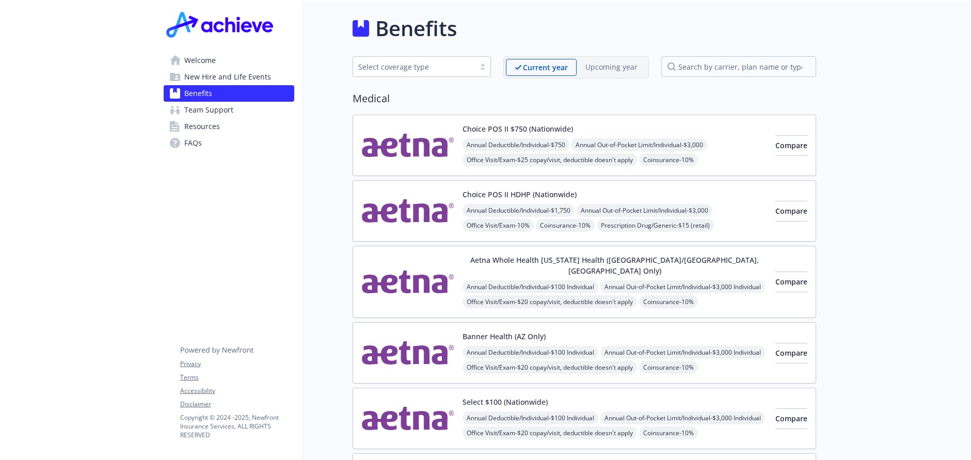 The height and width of the screenshot is (460, 971). I want to click on div: Select coverage type, so click(414, 67).